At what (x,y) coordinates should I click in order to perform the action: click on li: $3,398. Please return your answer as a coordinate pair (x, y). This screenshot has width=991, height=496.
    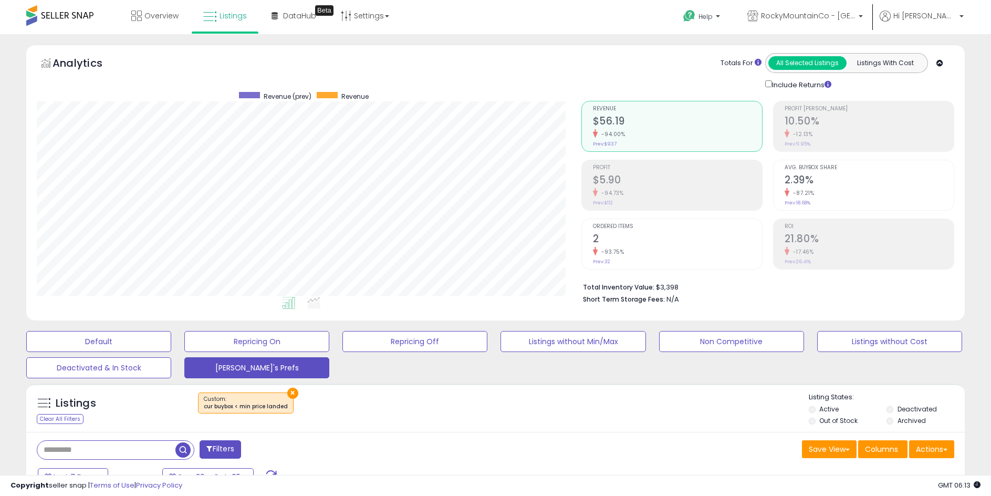
    Looking at the image, I should click on (765, 286).